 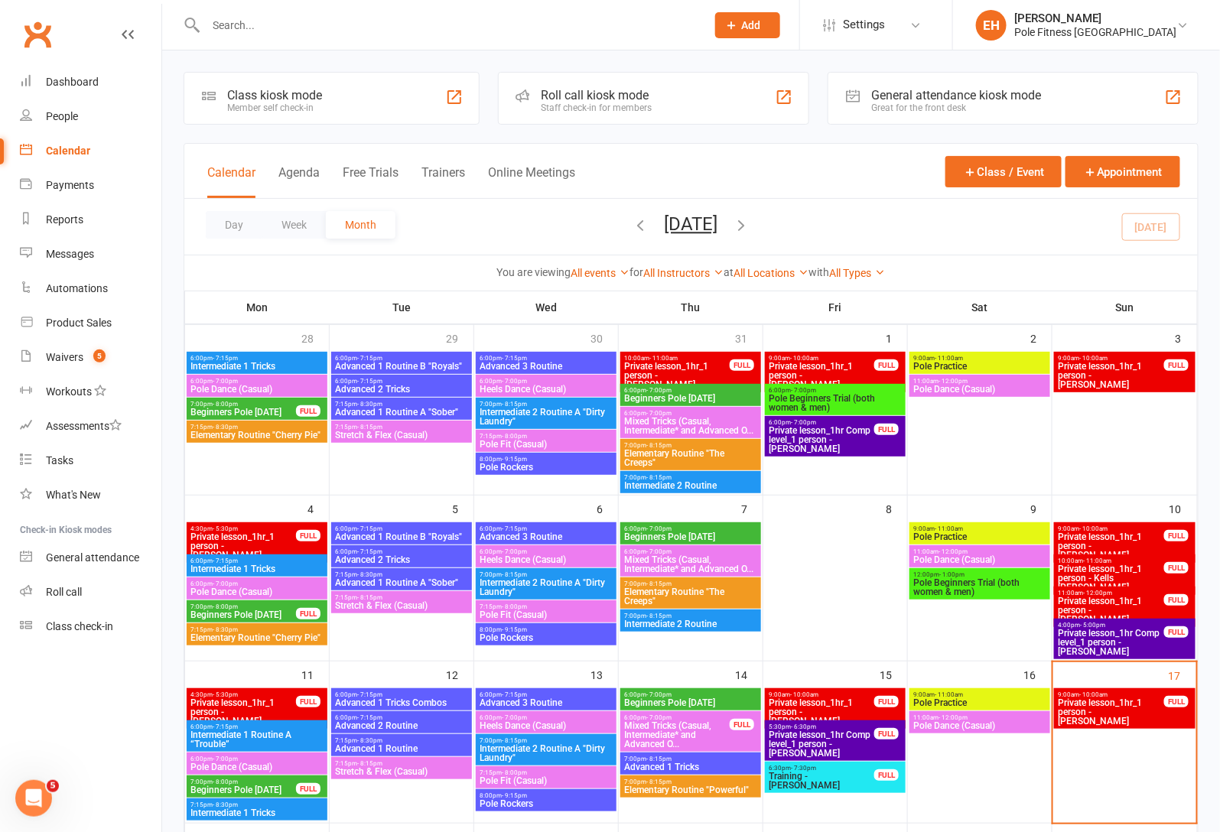 I want to click on button: Day, so click(x=234, y=225).